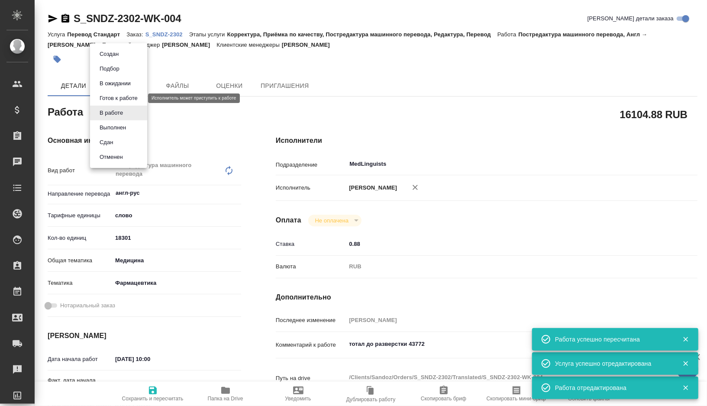  What do you see at coordinates (115, 84) in the screenshot?
I see `button: В ожидании` at bounding box center [115, 84].